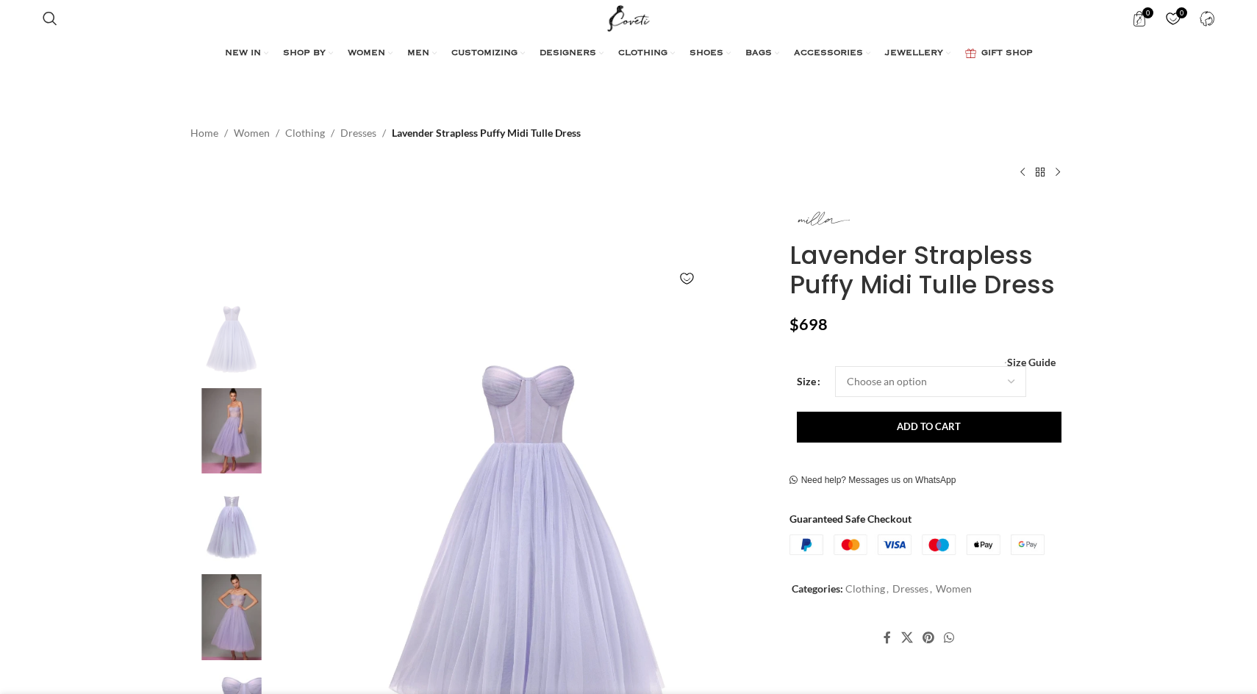  What do you see at coordinates (204, 133) in the screenshot?
I see `a: Home` at bounding box center [204, 133].